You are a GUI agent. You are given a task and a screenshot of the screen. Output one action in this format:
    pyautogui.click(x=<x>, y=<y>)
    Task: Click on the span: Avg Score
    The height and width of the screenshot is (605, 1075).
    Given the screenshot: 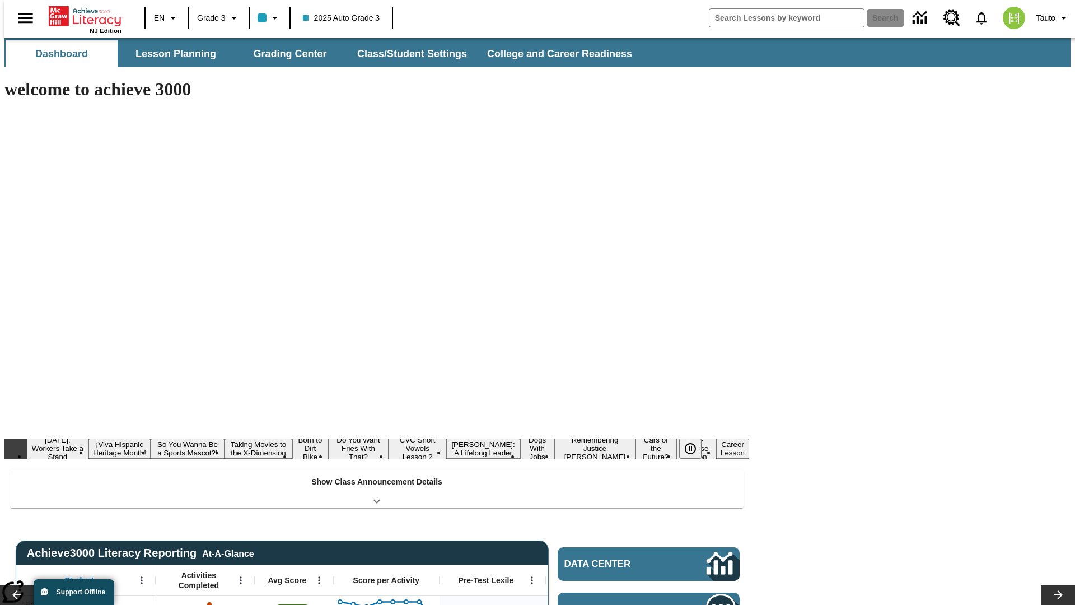 What is the action you would take?
    pyautogui.click(x=287, y=580)
    